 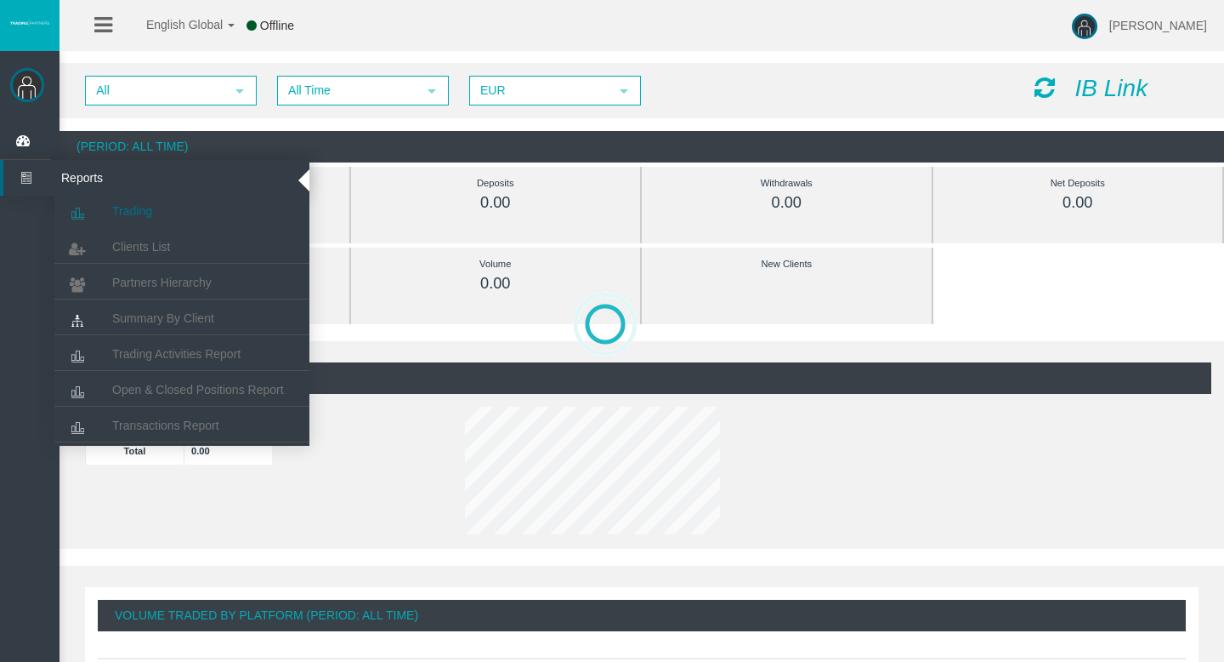 I want to click on span: Partners Hierarchy, so click(x=162, y=282).